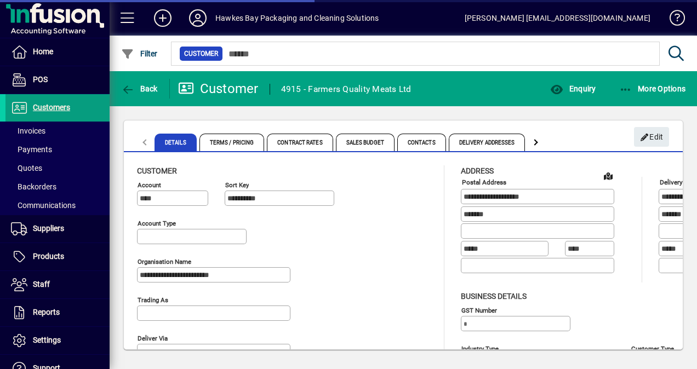 This screenshot has width=697, height=369. Describe the element at coordinates (149, 185) in the screenshot. I see `mat-label: Account` at that location.